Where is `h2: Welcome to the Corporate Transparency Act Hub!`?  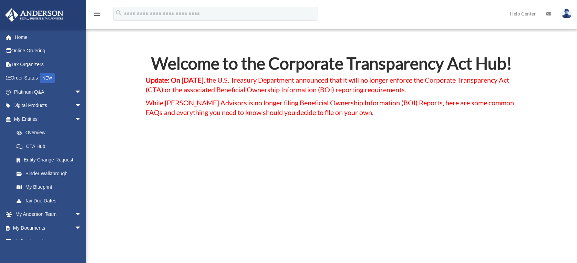 h2: Welcome to the Corporate Transparency Act Hub! is located at coordinates (332, 65).